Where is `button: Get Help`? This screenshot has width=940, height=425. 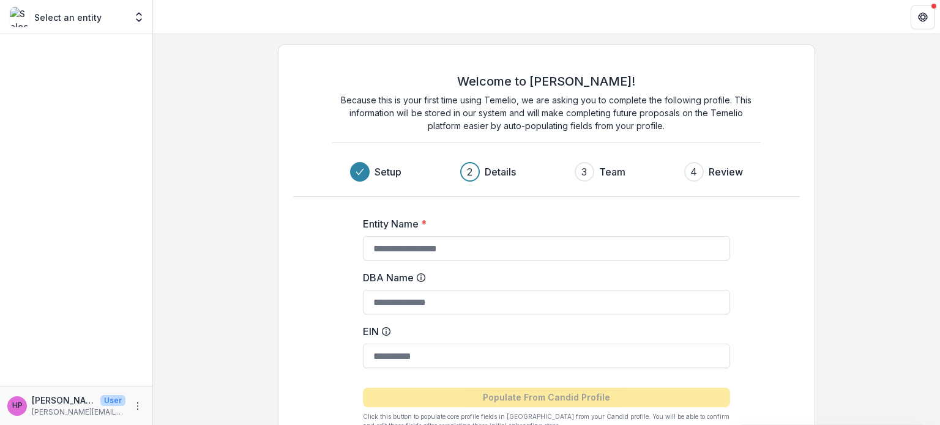
button: Get Help is located at coordinates (923, 17).